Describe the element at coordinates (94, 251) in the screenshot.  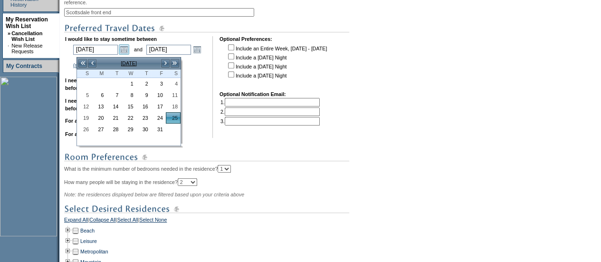
I see `a: Metropolitan` at that location.